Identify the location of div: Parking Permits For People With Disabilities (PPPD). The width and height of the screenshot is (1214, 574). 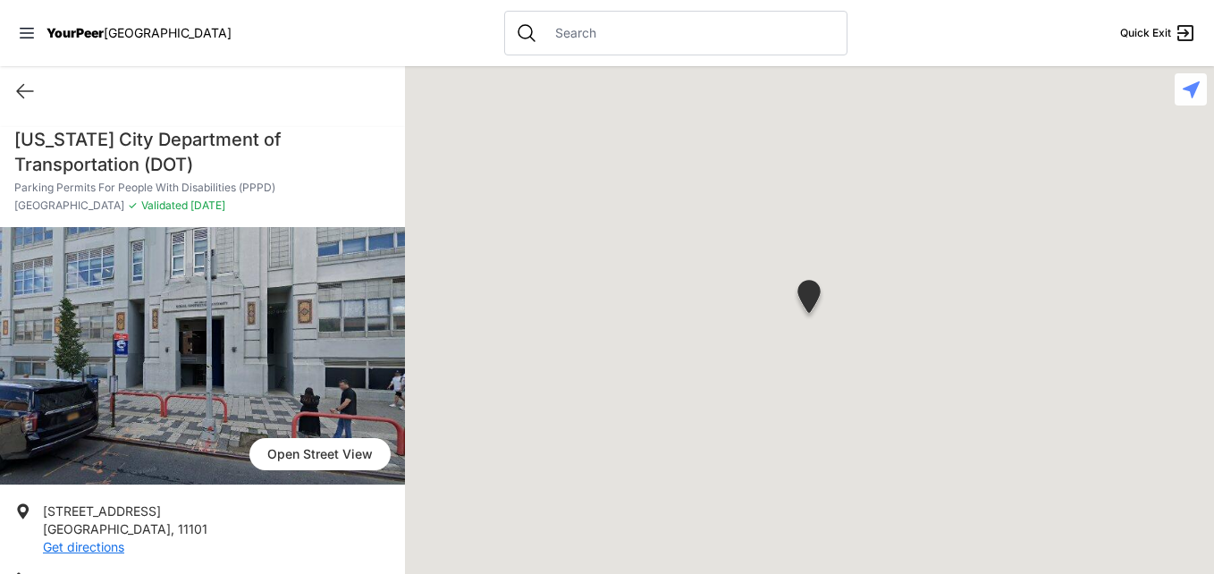
(809, 299).